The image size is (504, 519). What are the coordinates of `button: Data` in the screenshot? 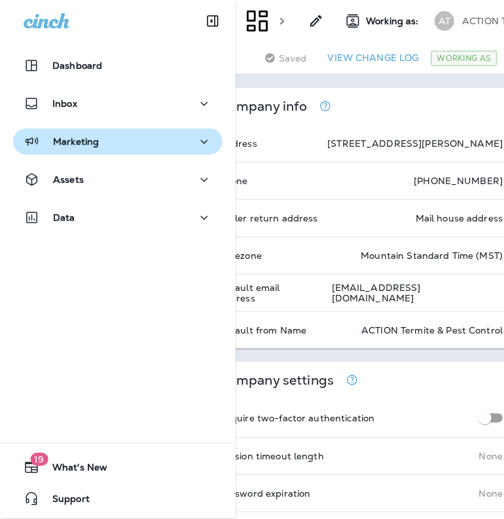 It's located at (118, 217).